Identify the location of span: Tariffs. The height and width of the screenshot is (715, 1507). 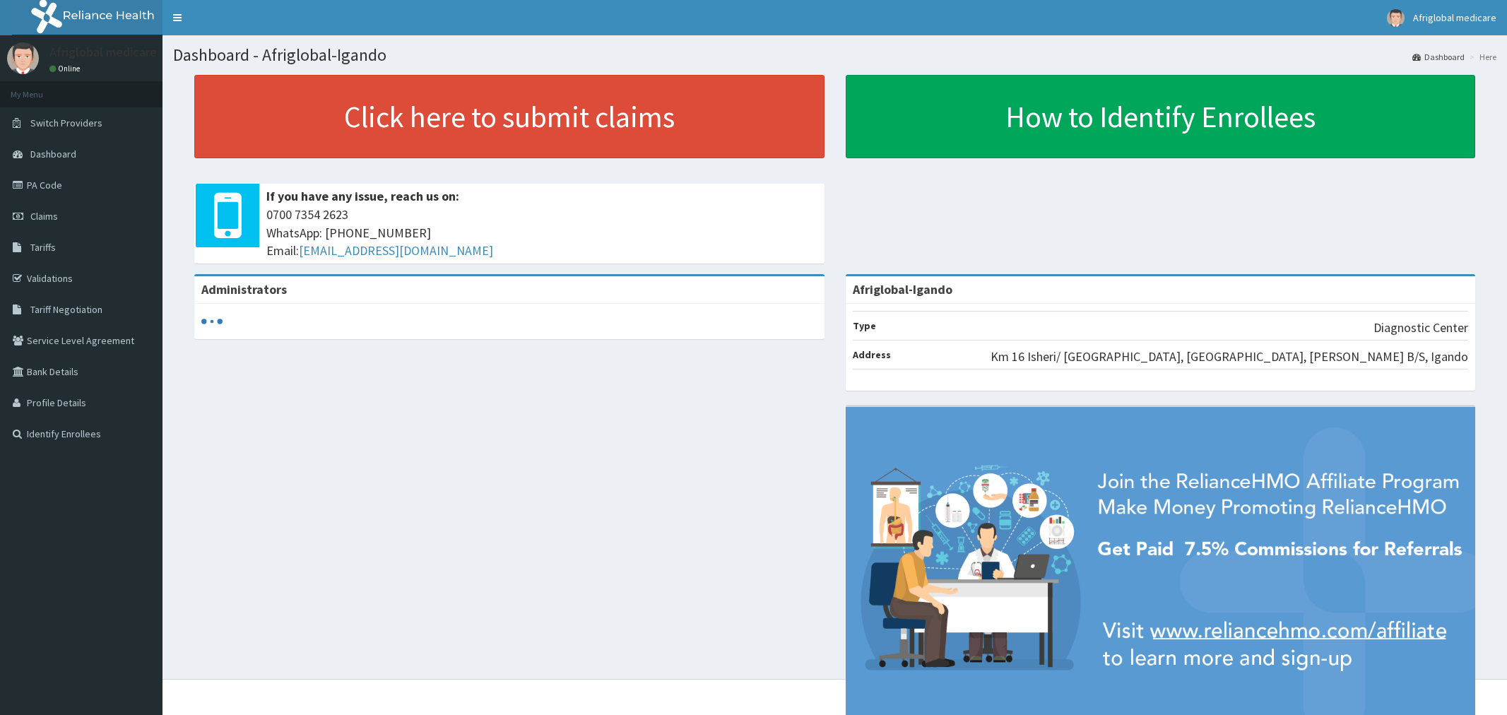
(43, 247).